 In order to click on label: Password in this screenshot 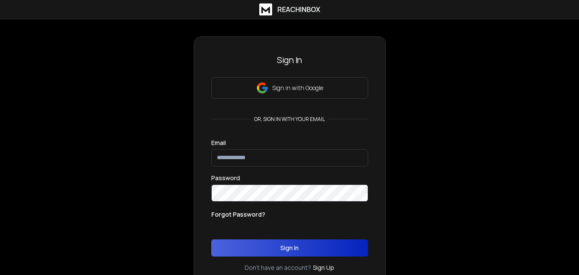, I will do `click(226, 178)`.